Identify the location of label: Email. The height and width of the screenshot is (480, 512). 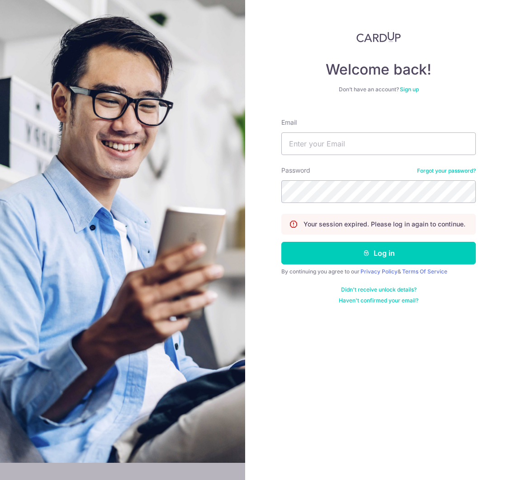
(289, 123).